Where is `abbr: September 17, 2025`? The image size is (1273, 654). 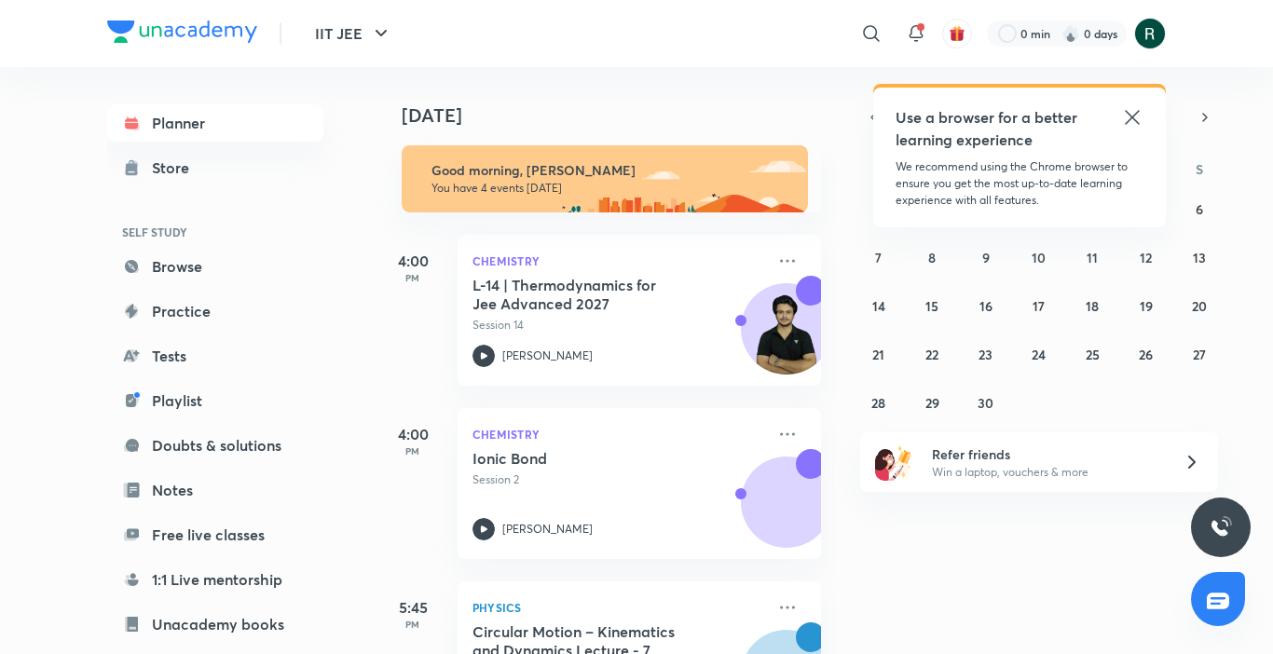 abbr: September 17, 2025 is located at coordinates (1038, 306).